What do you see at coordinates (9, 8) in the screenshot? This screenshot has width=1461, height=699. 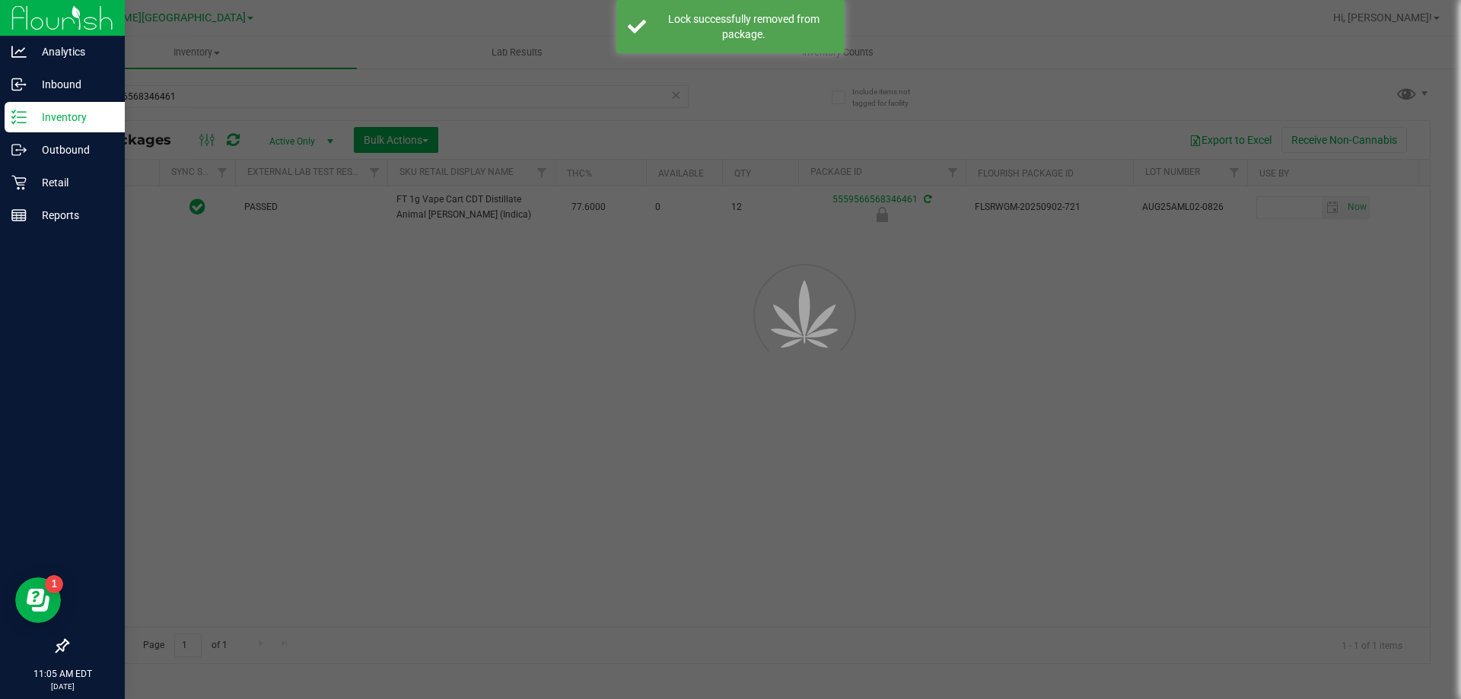 I see `span: 1` at bounding box center [9, 8].